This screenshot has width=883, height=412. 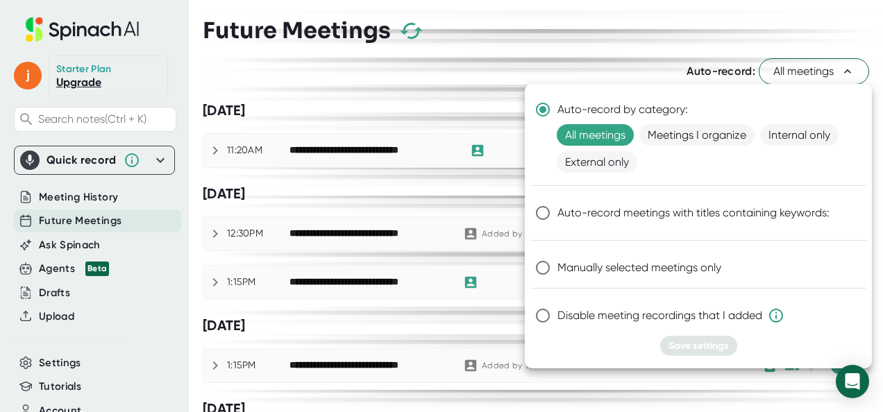 I want to click on button: Save settings, so click(x=699, y=346).